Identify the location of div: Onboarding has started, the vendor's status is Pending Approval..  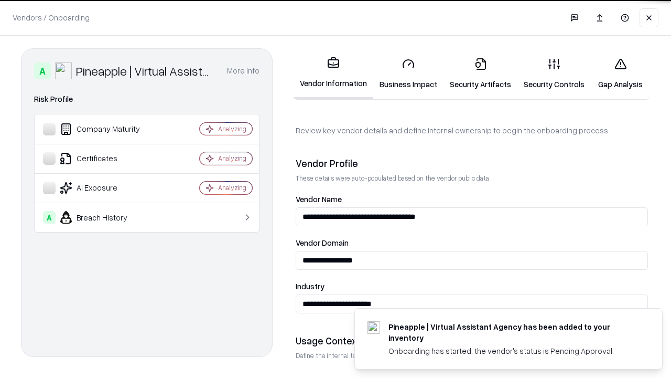
(513, 350).